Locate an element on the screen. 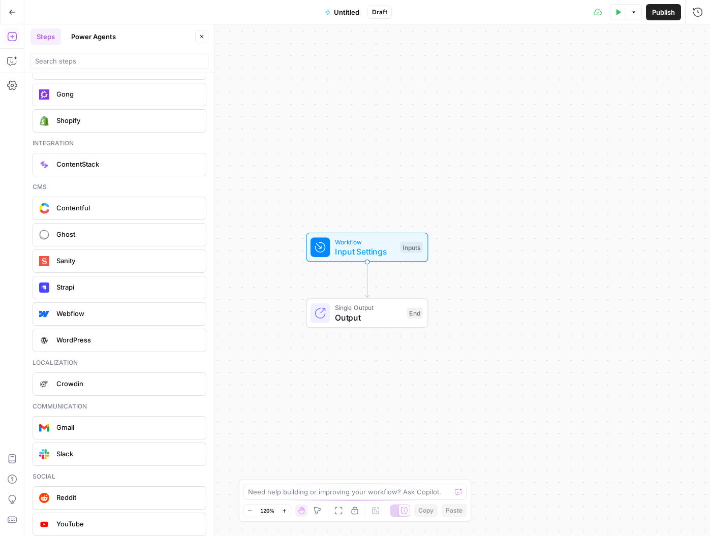 This screenshot has height=536, width=710. img: crowdin_icon.png is located at coordinates (44, 384).